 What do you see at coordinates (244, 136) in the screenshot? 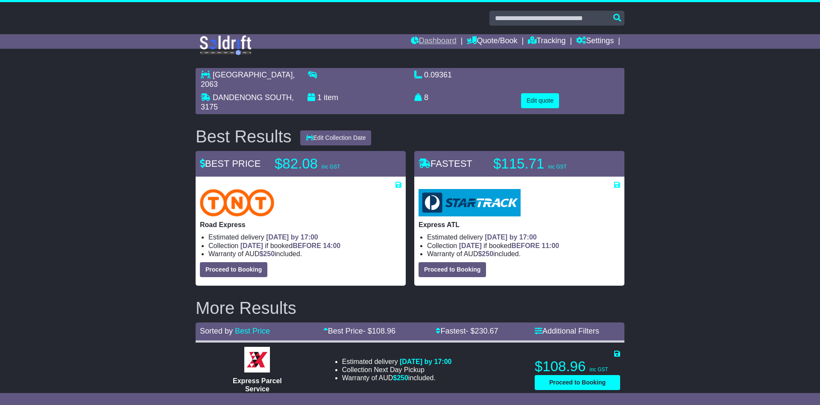
I see `div: Best Results` at bounding box center [244, 136].